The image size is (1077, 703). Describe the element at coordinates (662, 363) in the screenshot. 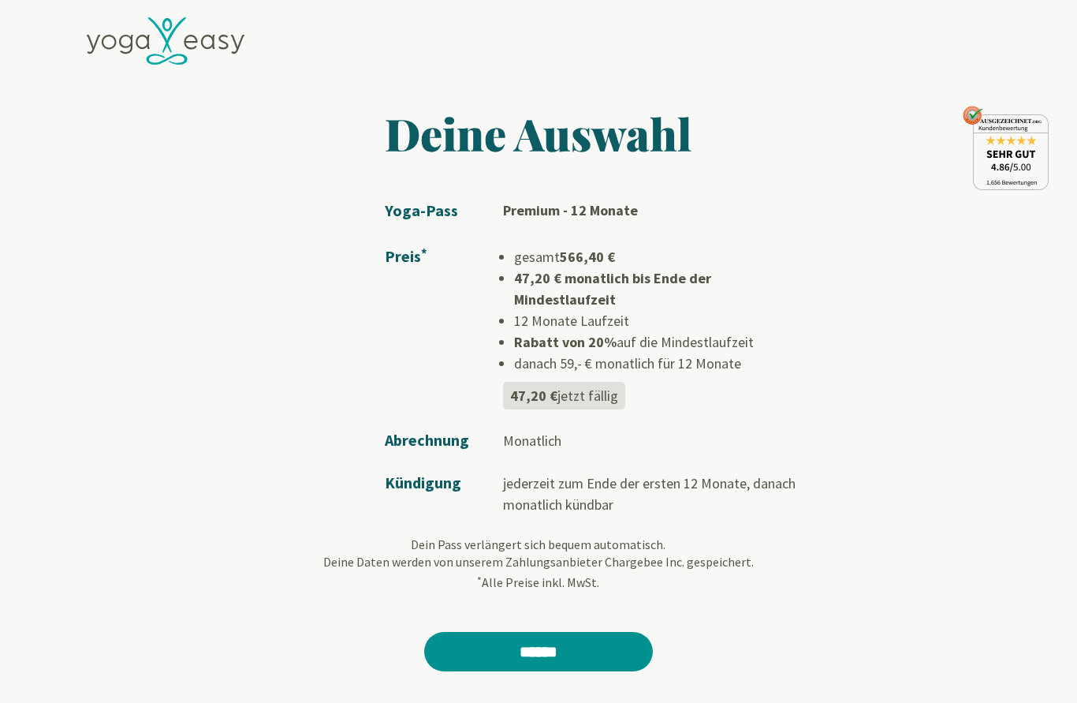

I see `li: danach 59,- € monatlich für 12 Monate` at that location.